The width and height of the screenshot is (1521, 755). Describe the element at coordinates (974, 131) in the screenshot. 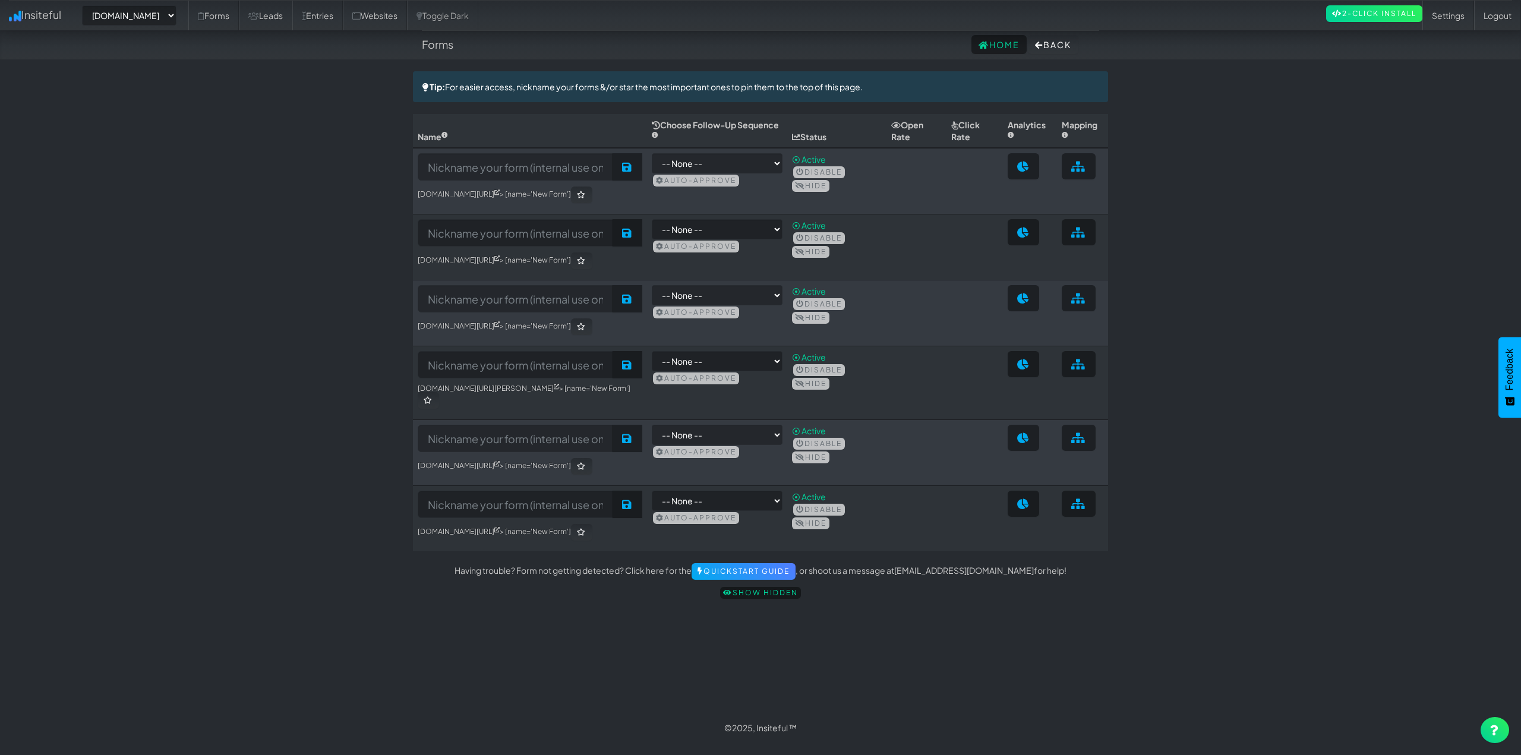

I see `th: Click Rate` at that location.